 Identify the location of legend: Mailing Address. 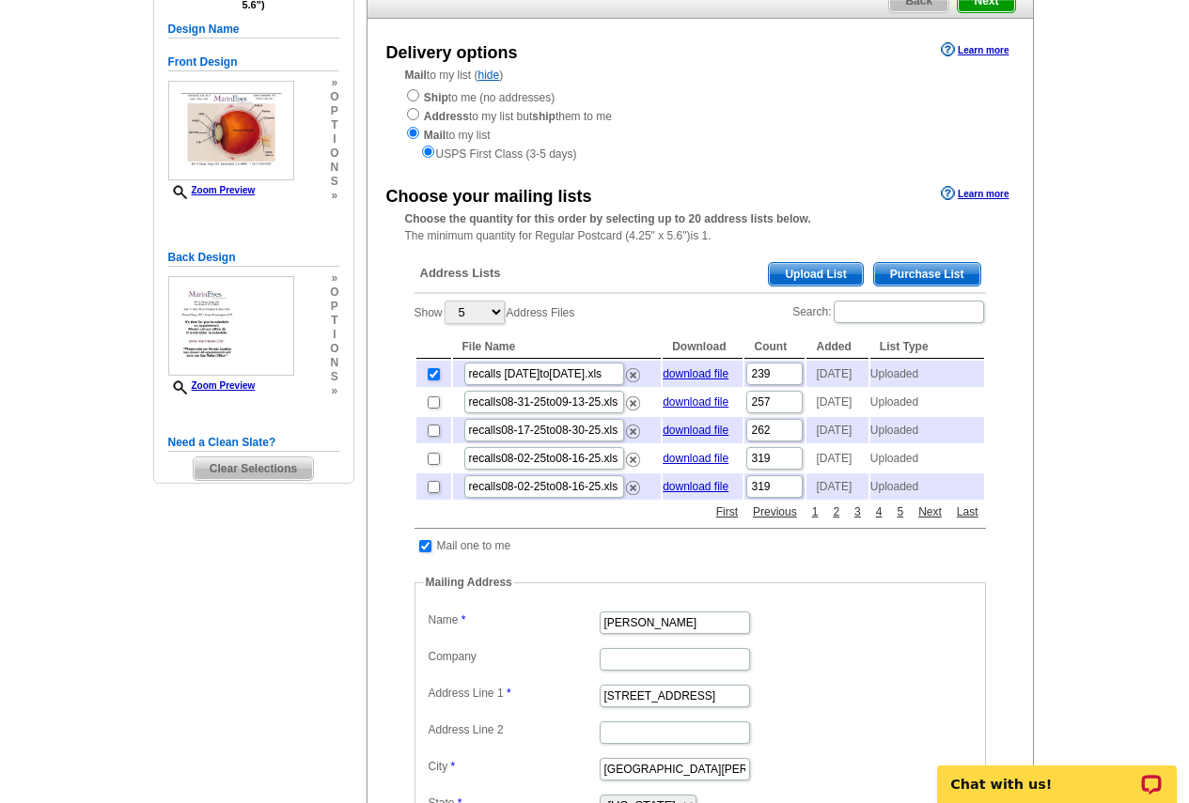
(469, 583).